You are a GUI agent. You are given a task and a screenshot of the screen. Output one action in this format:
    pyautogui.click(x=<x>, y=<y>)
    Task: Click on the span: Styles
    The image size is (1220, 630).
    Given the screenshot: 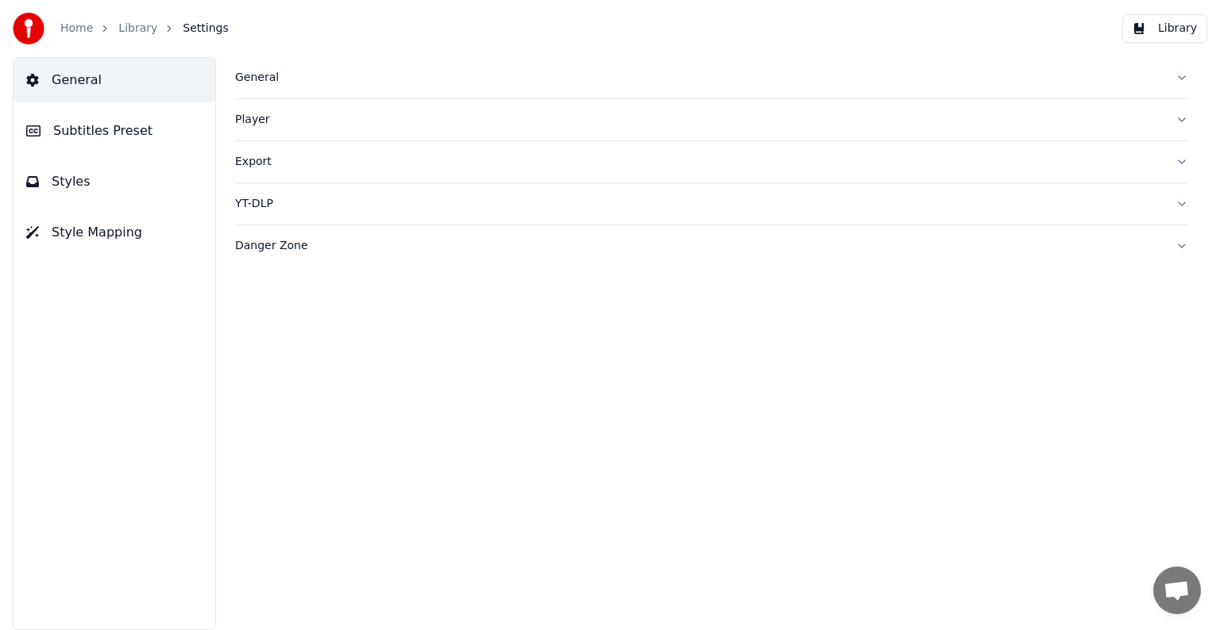 What is the action you would take?
    pyautogui.click(x=71, y=182)
    